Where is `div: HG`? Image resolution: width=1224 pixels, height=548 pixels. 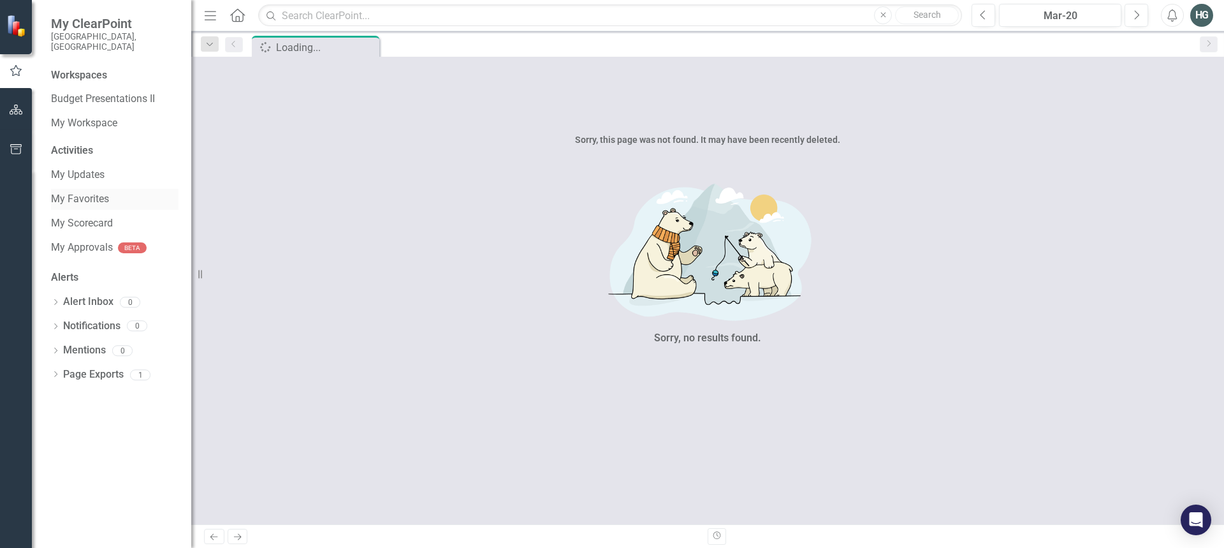 div: HG is located at coordinates (1202, 15).